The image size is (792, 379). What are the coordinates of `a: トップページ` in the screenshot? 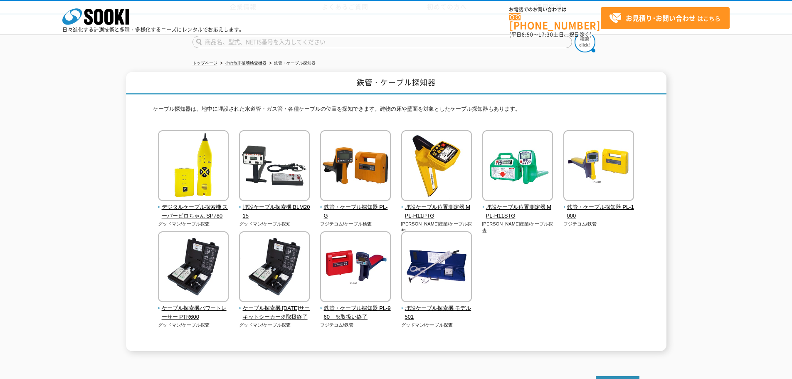 It's located at (205, 63).